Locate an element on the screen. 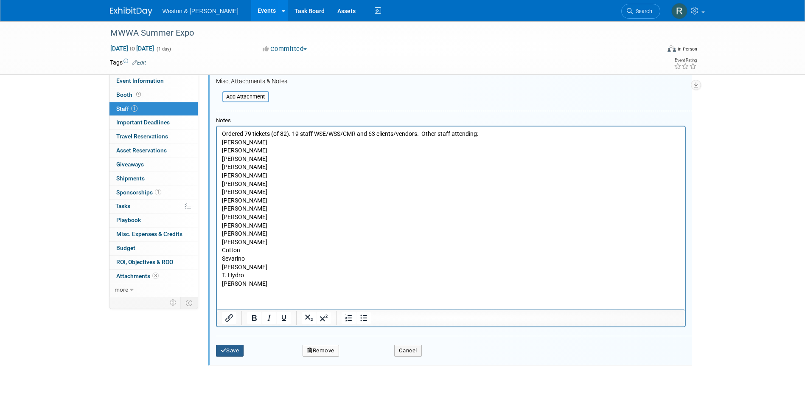 This screenshot has height=405, width=805. span: more is located at coordinates (121, 290).